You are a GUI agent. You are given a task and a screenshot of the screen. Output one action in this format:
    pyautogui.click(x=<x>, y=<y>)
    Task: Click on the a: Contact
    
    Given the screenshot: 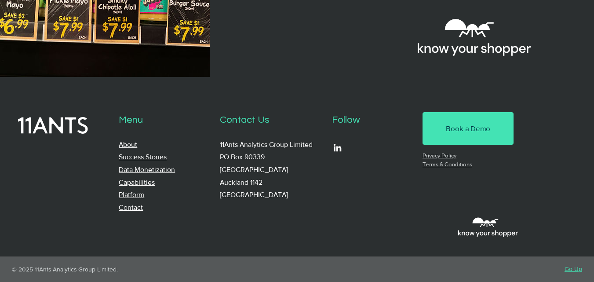 What is the action you would take?
    pyautogui.click(x=131, y=207)
    